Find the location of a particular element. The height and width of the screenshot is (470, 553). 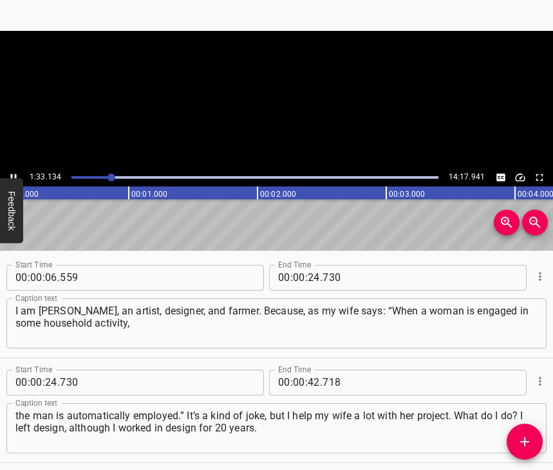

button: Change Playback Speed is located at coordinates (520, 178).